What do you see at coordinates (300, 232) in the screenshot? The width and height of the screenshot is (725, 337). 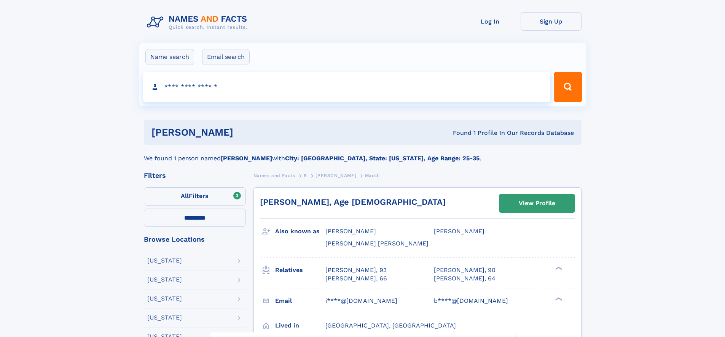 I see `h3: Also known as` at bounding box center [300, 232].